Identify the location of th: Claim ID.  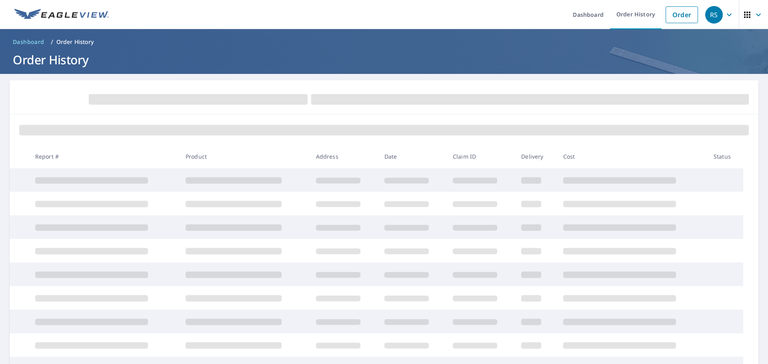
(480, 156).